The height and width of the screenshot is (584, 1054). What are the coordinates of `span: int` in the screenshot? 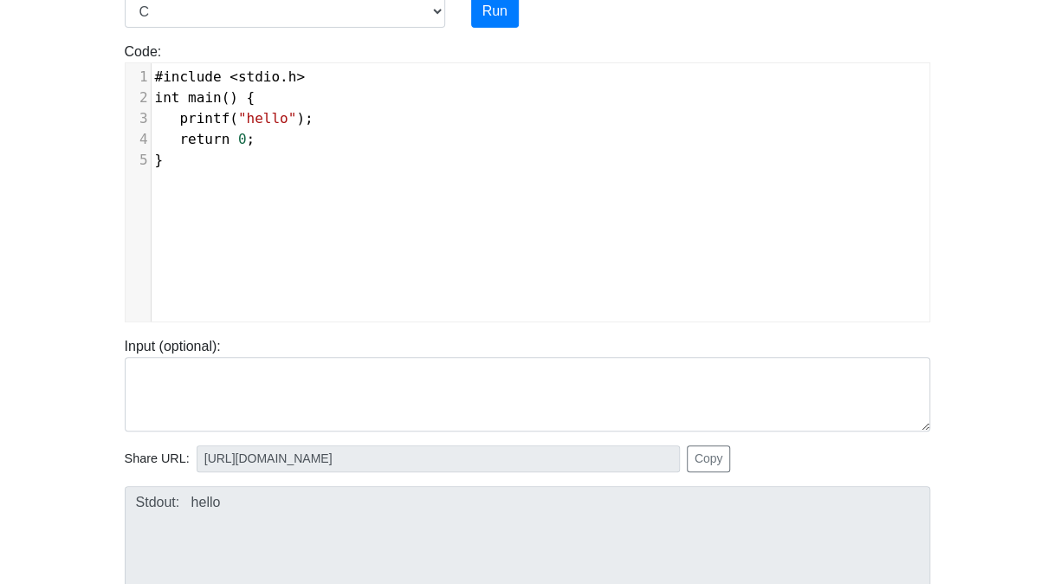 It's located at (167, 97).